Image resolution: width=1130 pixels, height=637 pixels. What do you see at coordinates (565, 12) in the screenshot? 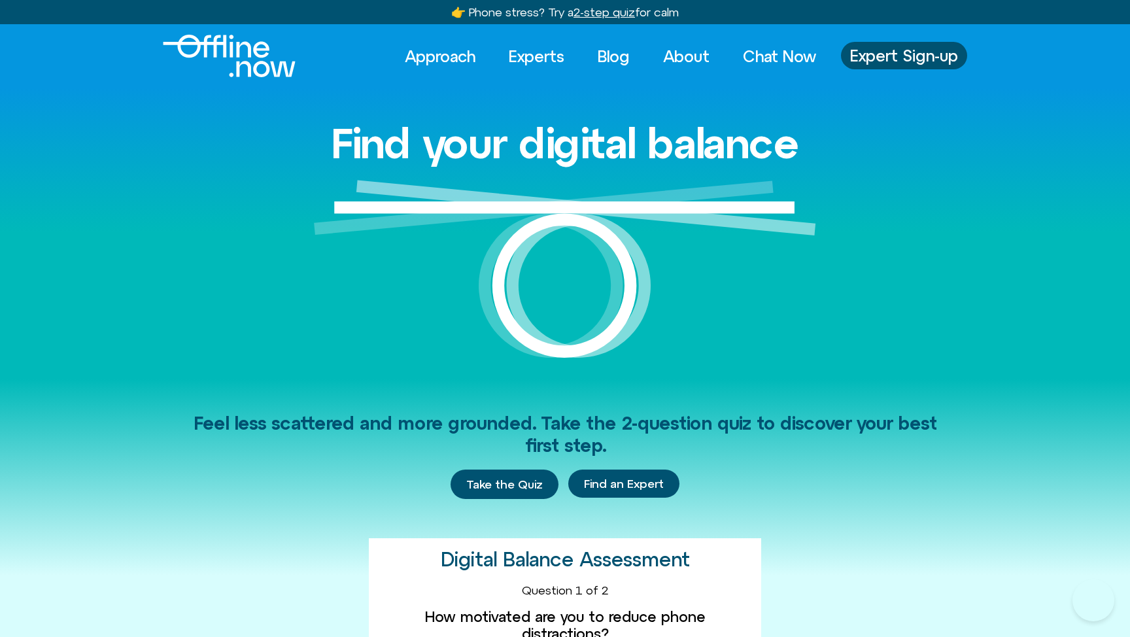
I see `a: 👉 Phone stress? Try a2-step quizfor calm` at bounding box center [565, 12].